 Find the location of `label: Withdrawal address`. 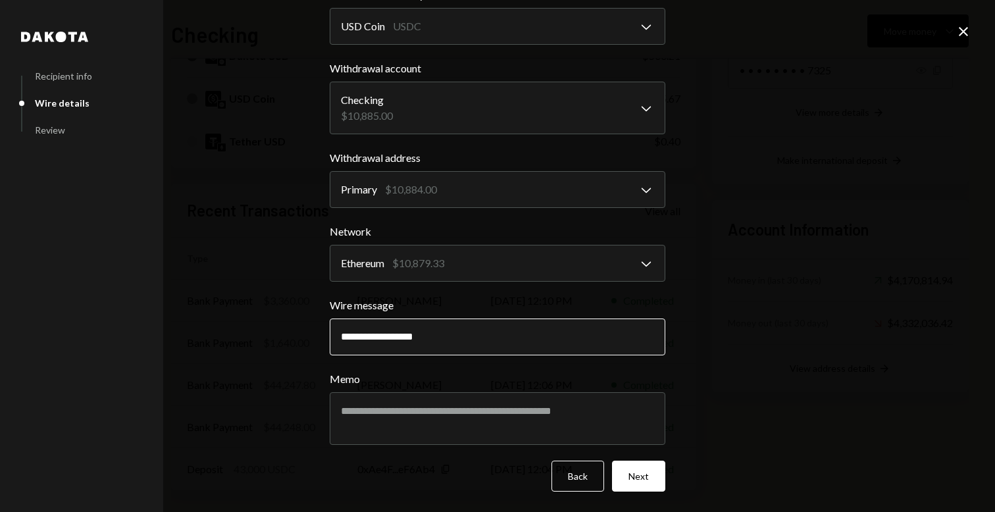

label: Withdrawal address is located at coordinates (498, 158).